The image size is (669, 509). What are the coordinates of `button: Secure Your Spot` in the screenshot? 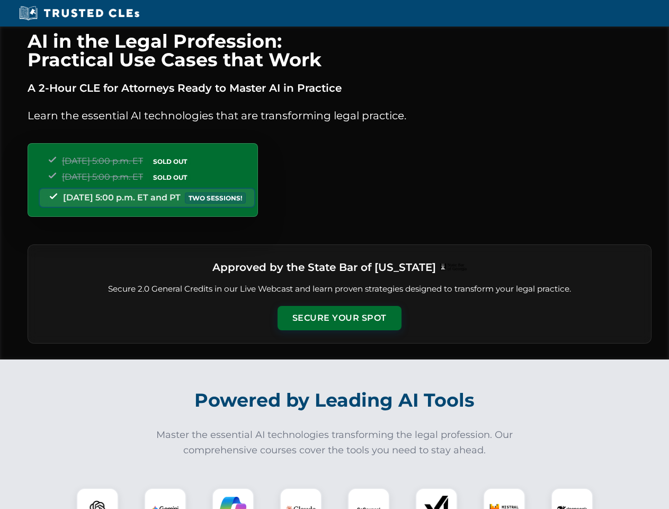 It's located at (340, 318).